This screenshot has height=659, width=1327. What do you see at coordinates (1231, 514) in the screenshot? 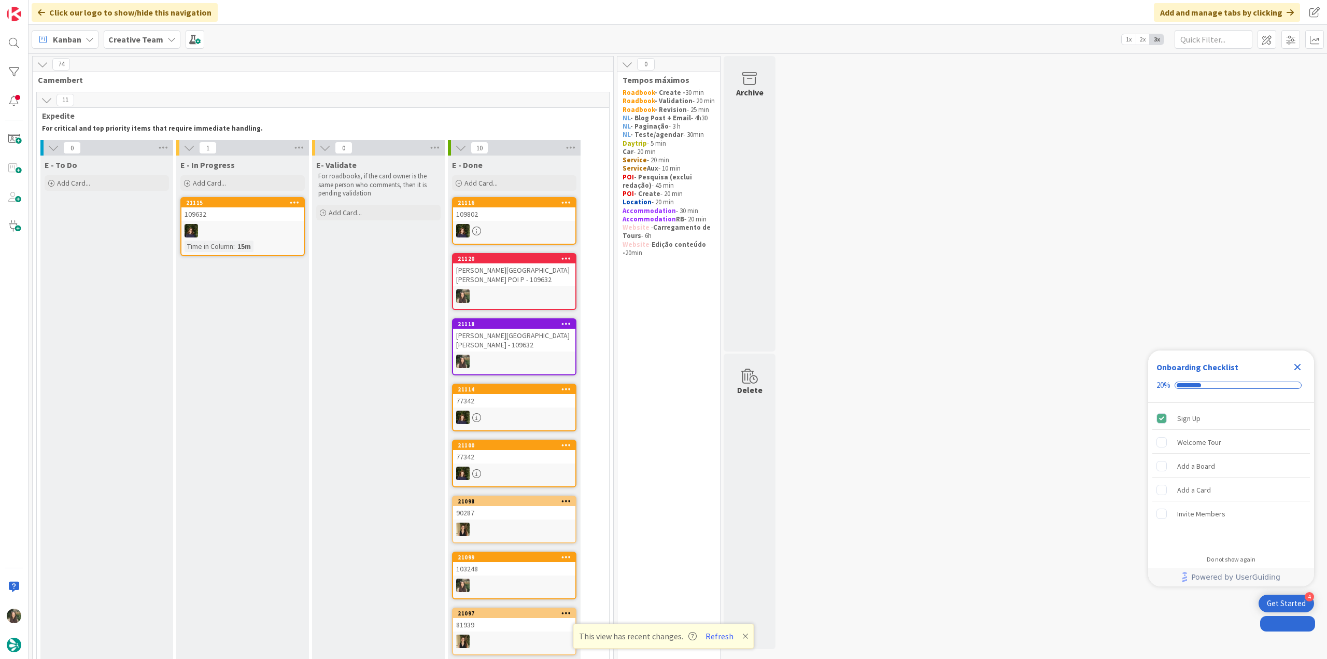
I see `div: Invite Members is incomplete.` at bounding box center [1231, 514].